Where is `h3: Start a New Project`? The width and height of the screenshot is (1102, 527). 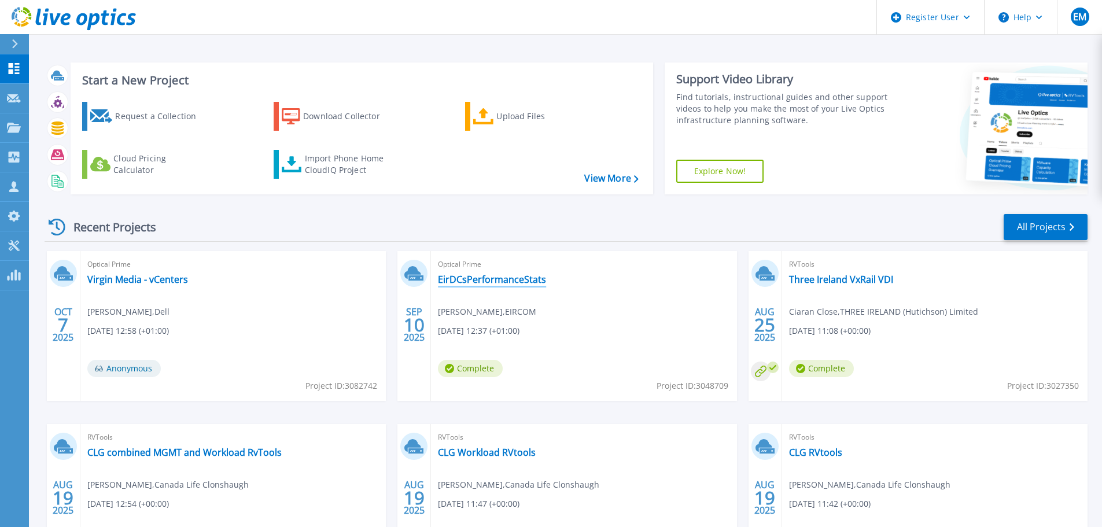 h3: Start a New Project is located at coordinates (360, 80).